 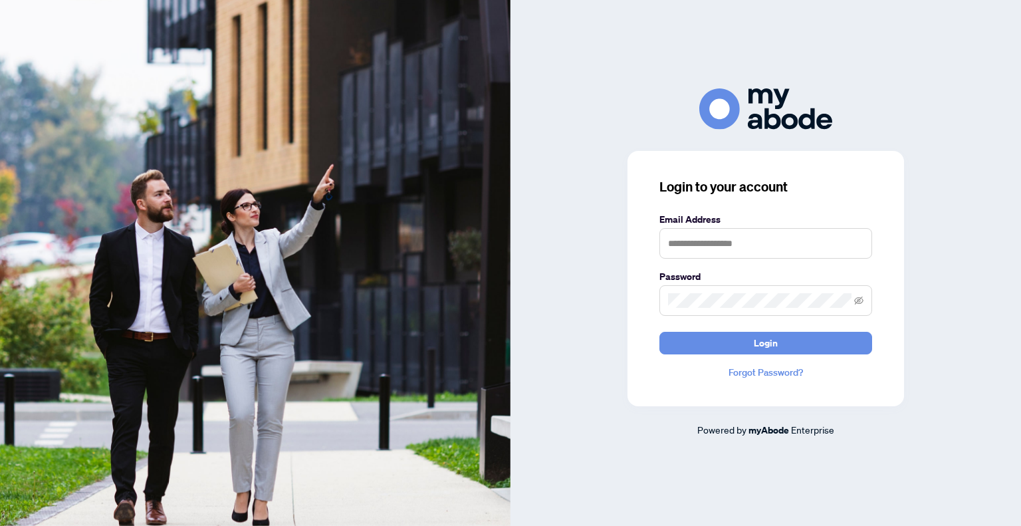 I want to click on span: Enterprise, so click(x=812, y=429).